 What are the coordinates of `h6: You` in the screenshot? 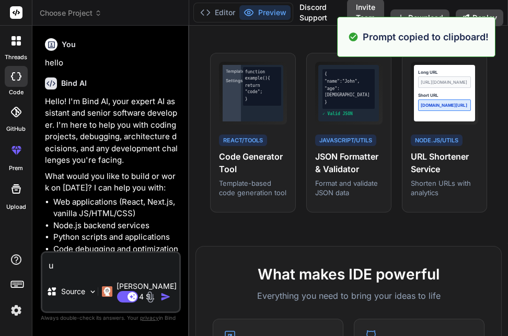 It's located at (69, 44).